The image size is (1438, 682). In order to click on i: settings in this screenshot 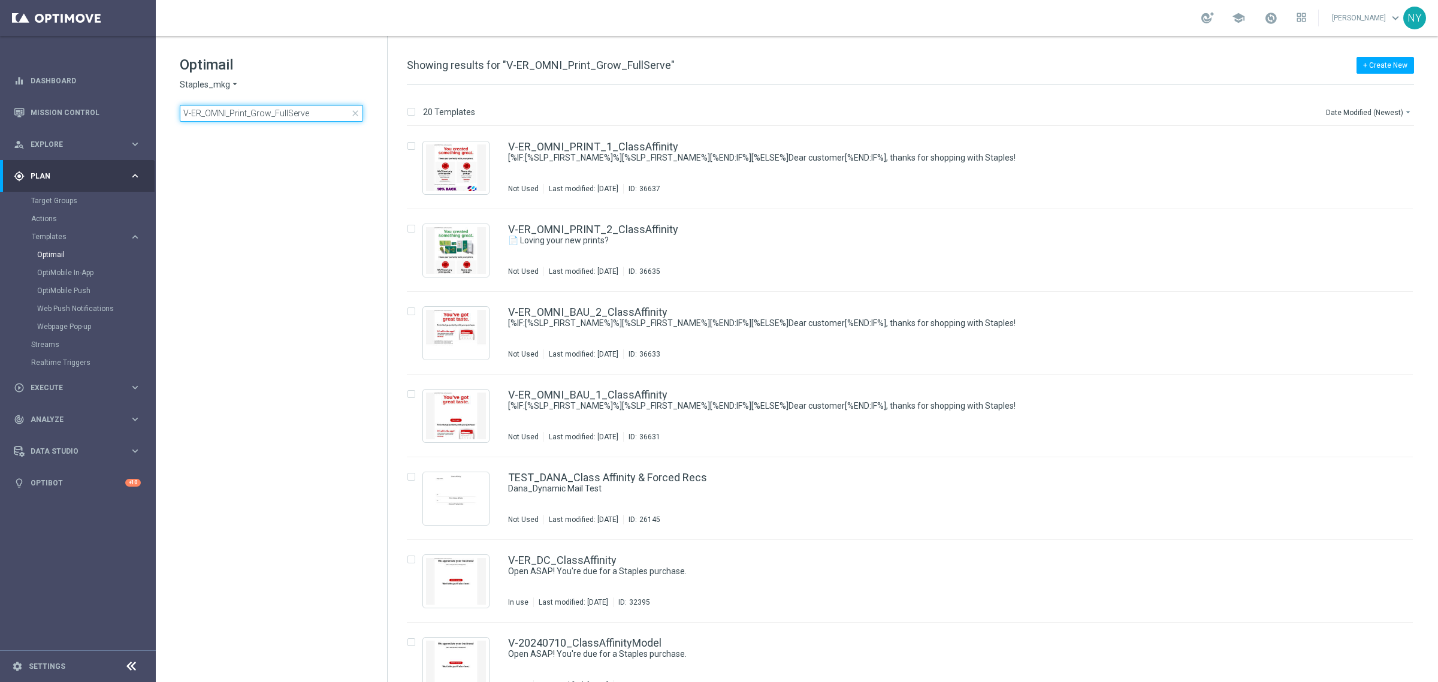, I will do `click(17, 666)`.